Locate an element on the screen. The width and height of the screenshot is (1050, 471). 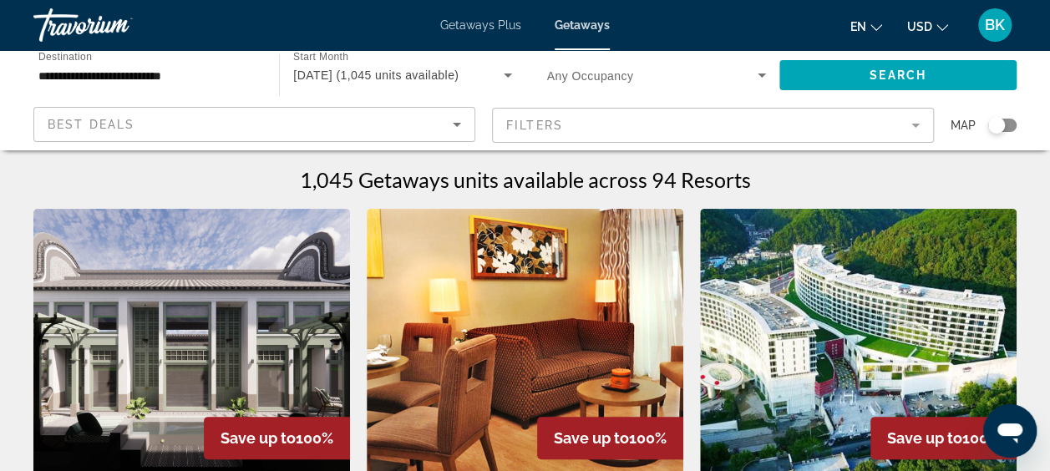
mat-select: Sort by is located at coordinates (254, 124).